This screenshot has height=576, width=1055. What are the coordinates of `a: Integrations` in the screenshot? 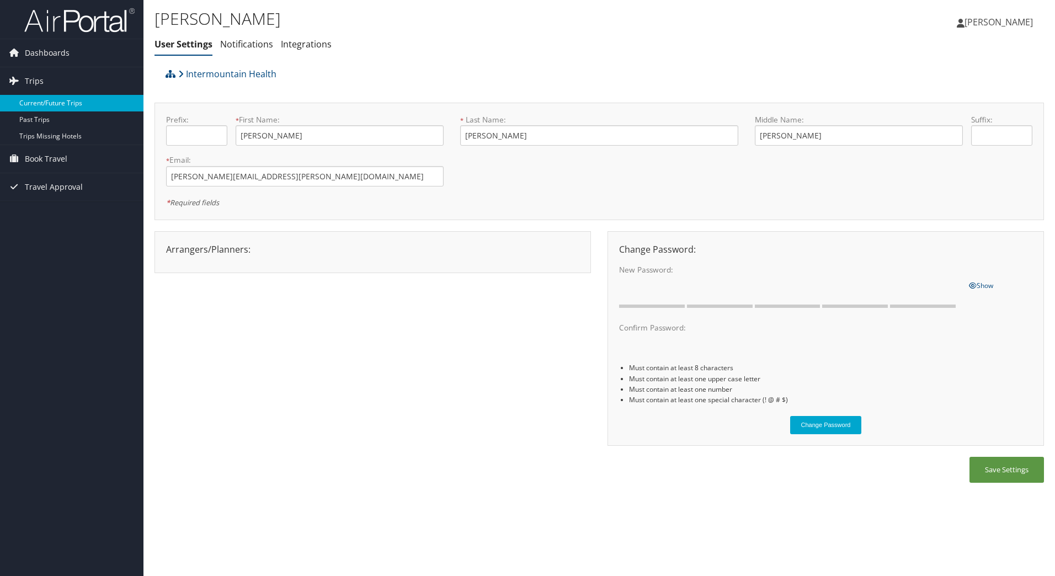 It's located at (306, 44).